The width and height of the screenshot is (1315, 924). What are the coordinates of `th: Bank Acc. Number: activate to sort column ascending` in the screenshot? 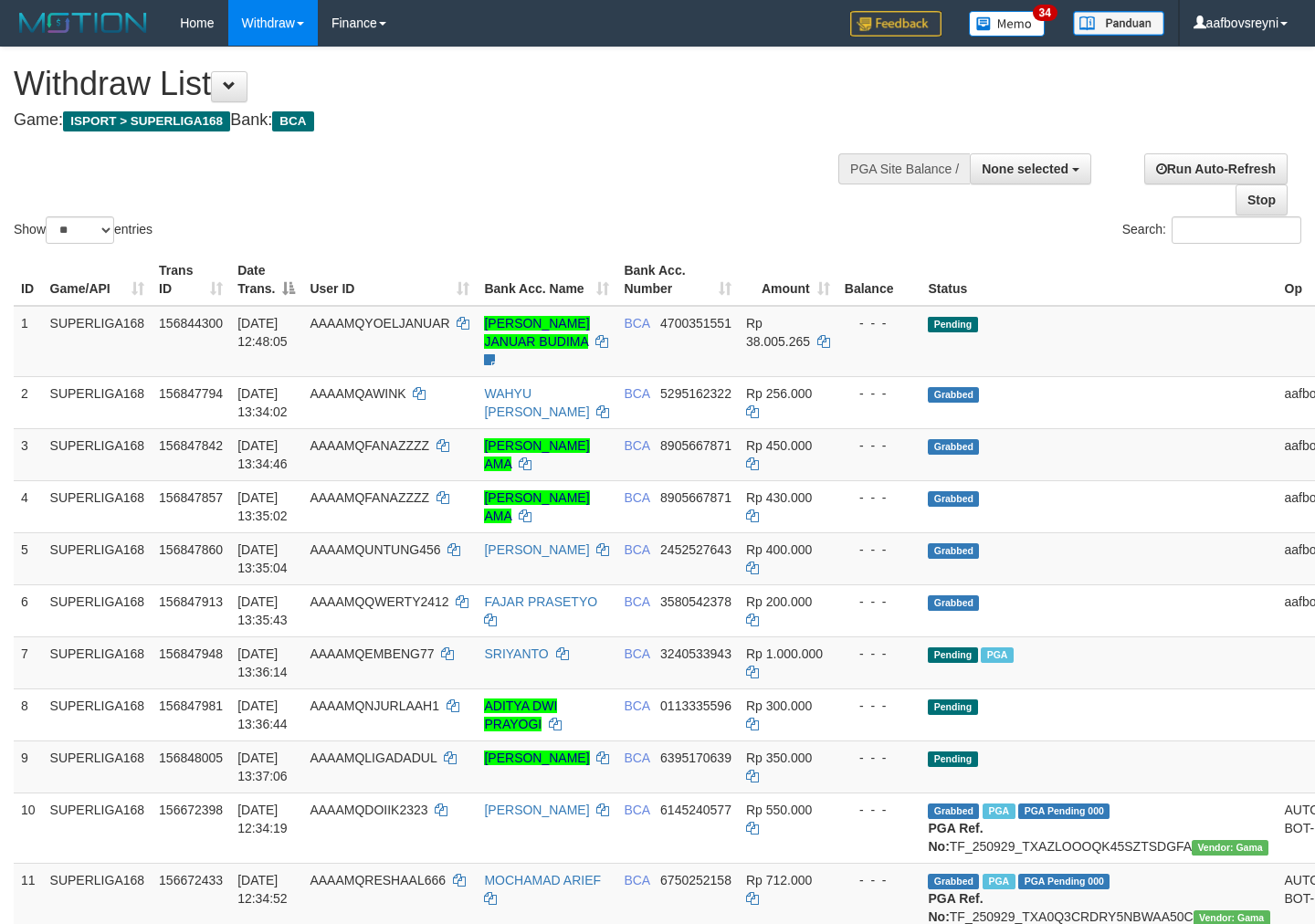 It's located at (678, 280).